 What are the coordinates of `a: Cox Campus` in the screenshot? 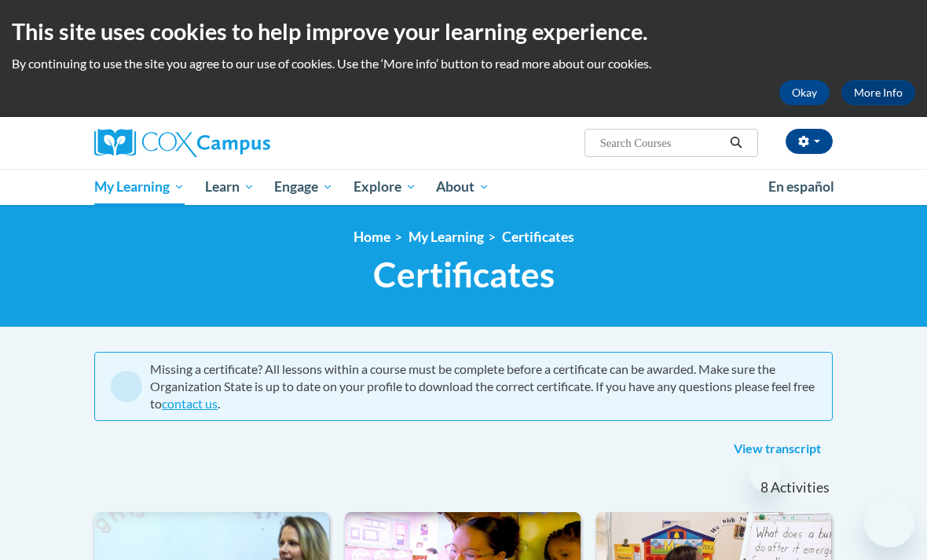 It's located at (209, 143).